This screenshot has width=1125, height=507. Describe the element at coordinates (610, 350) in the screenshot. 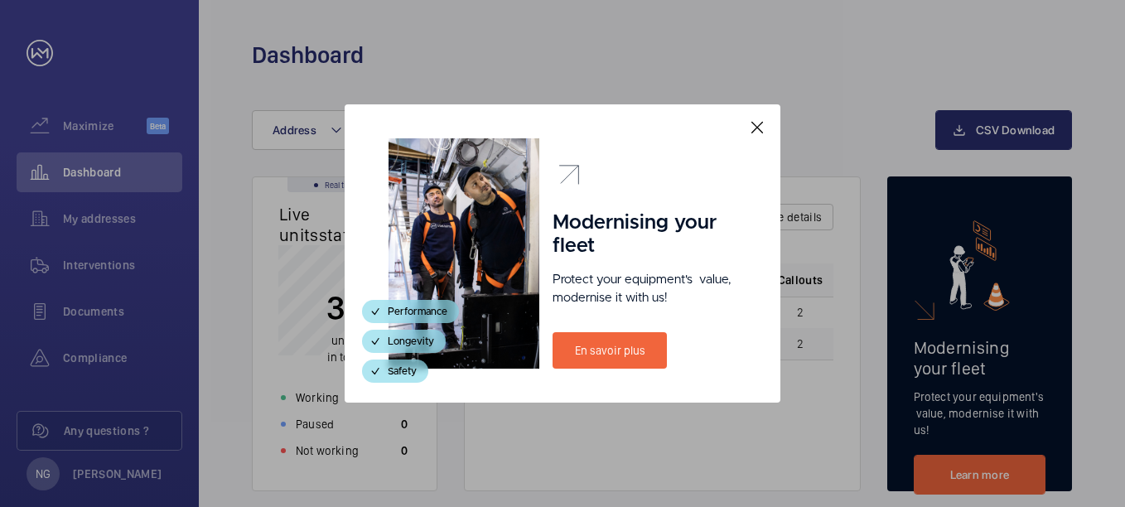

I see `a: En savoir plus` at that location.